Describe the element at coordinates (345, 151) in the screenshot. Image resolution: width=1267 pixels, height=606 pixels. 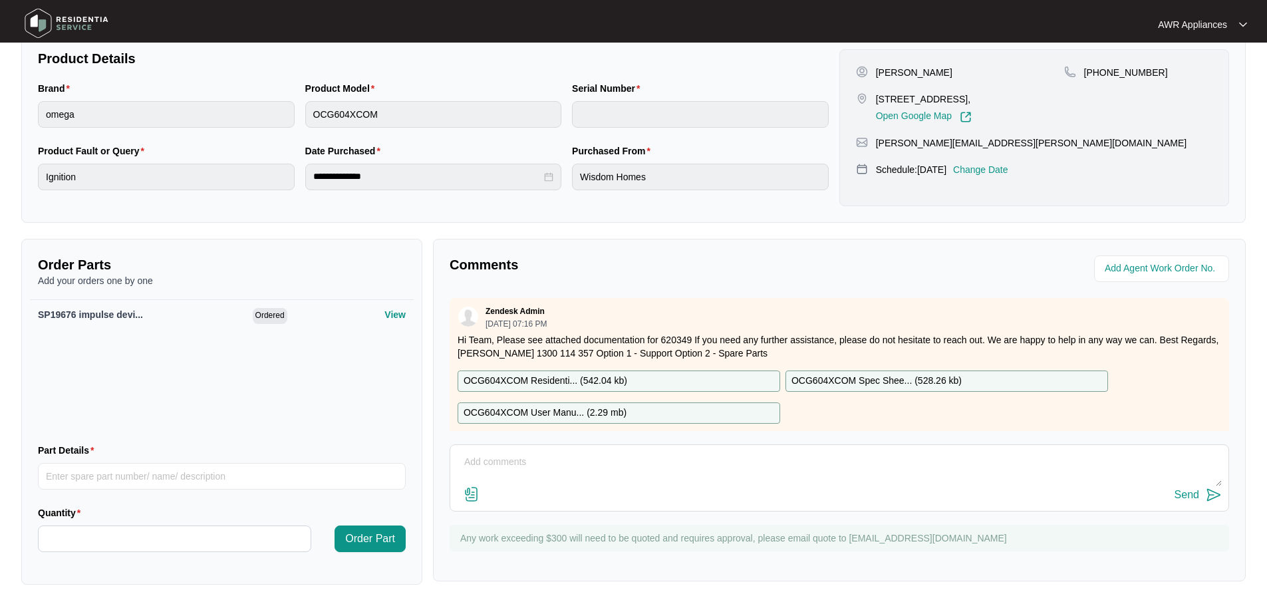
I see `label: Date Purchased` at that location.